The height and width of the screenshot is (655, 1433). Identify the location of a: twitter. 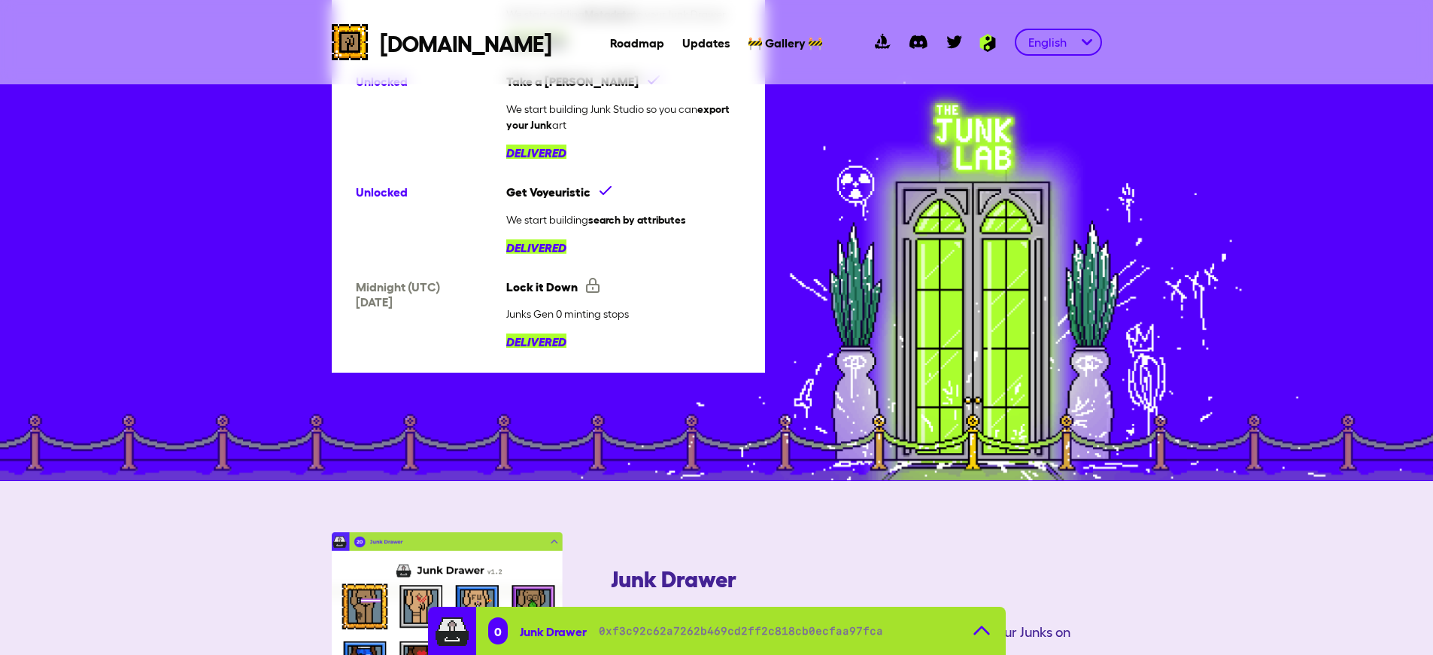
(955, 42).